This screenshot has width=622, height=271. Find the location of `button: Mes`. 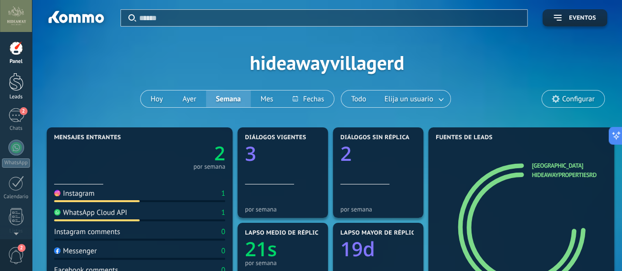

button: Mes is located at coordinates (267, 99).